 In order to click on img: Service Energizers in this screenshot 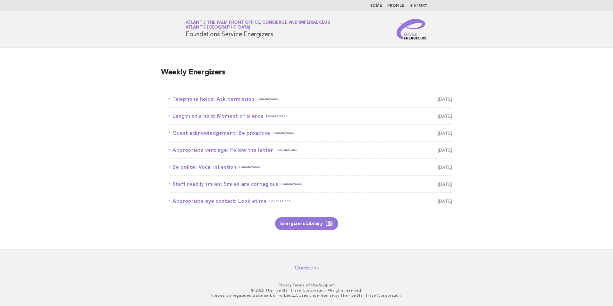, I will do `click(412, 29)`.